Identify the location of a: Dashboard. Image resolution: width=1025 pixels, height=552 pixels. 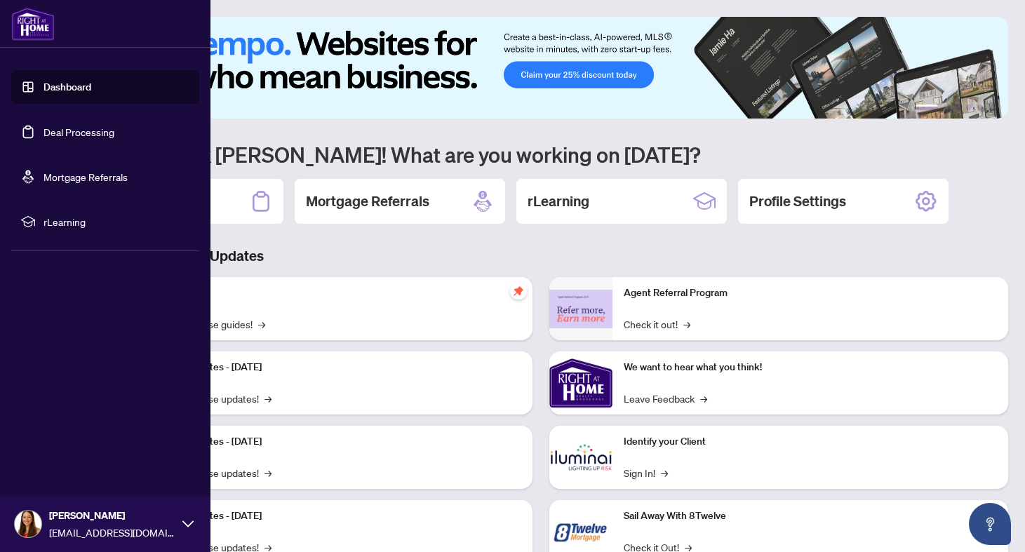
(67, 87).